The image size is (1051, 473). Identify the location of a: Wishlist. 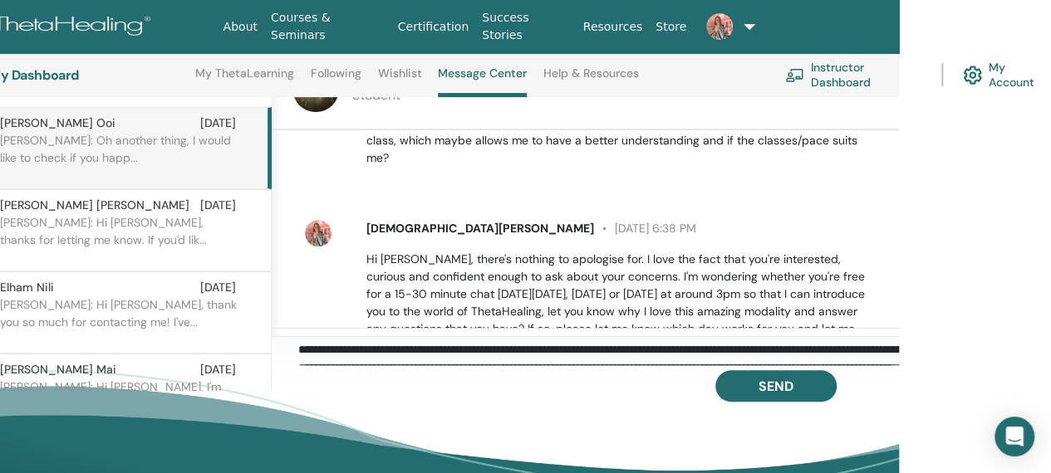
(399, 80).